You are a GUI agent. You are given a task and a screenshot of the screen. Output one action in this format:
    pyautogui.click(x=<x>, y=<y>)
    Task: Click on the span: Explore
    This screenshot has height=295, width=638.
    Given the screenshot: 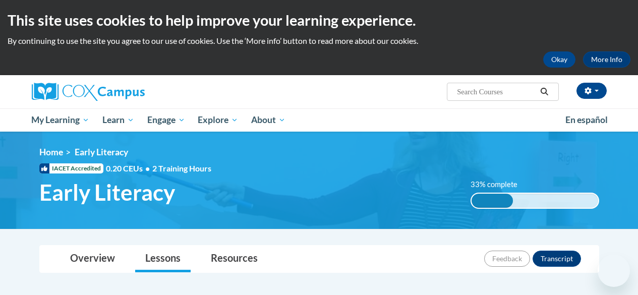 What is the action you would take?
    pyautogui.click(x=218, y=120)
    